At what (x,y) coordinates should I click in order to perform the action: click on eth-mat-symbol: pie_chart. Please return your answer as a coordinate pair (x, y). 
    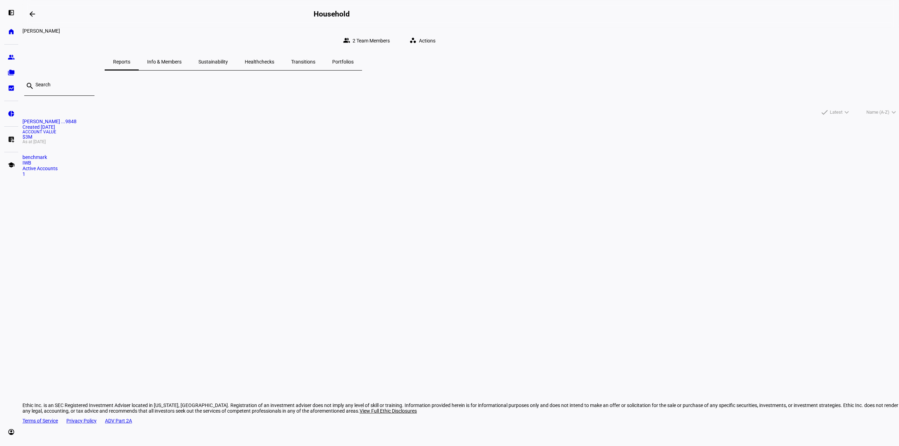
    Looking at the image, I should click on (11, 114).